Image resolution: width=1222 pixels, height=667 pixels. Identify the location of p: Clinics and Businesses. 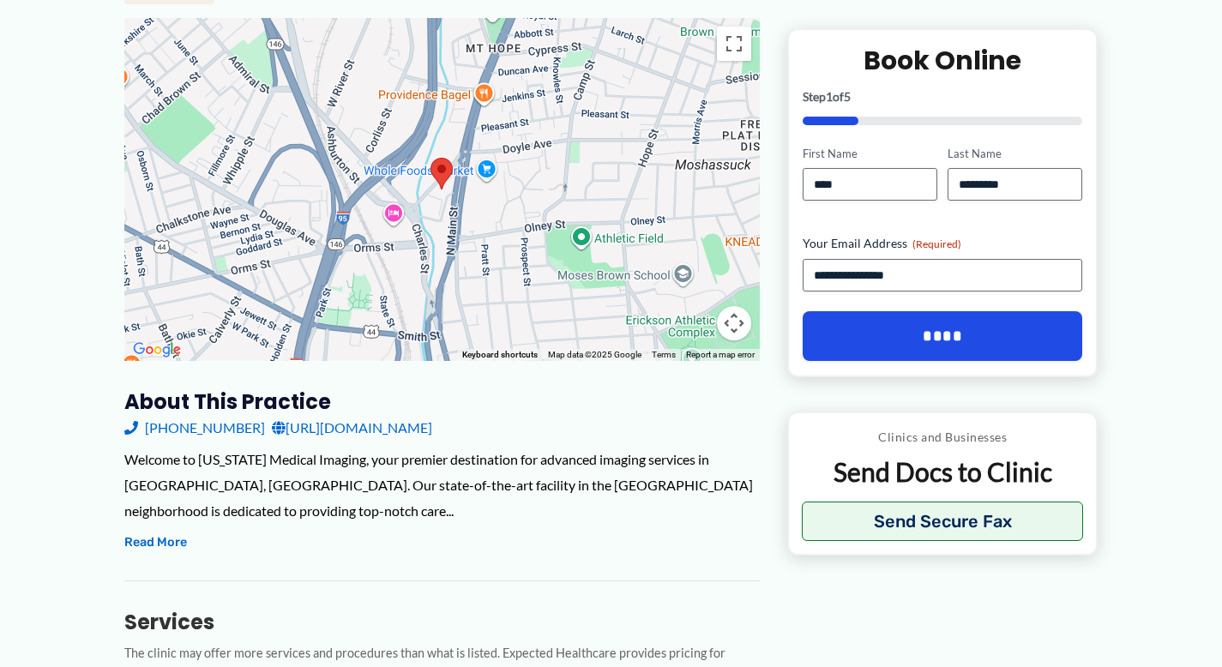
(943, 437).